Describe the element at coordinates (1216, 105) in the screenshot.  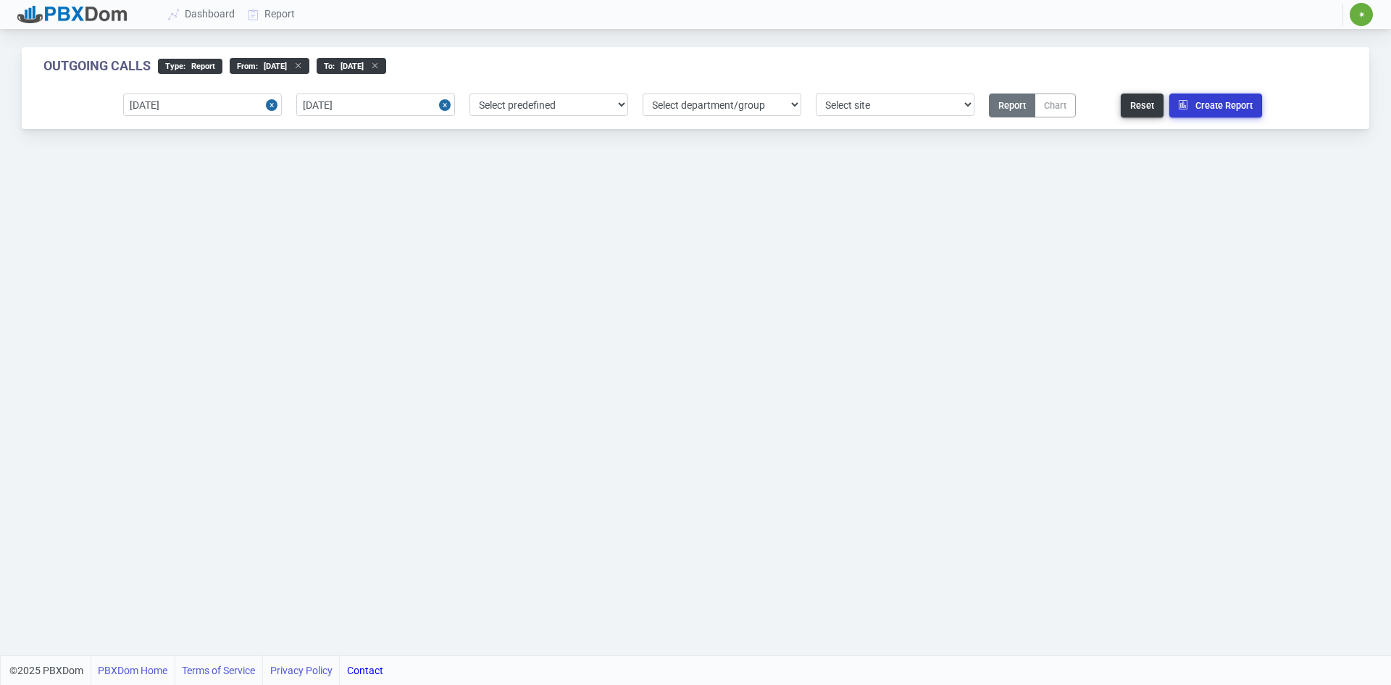
I see `button: Create Report` at that location.